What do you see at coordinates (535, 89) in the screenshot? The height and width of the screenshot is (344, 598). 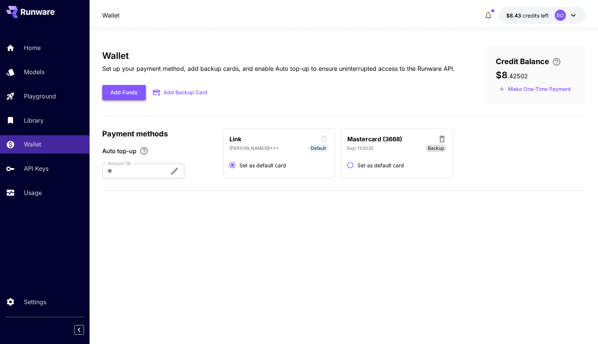 I see `button: Make a one-time, non-recurring payment` at bounding box center [535, 89].